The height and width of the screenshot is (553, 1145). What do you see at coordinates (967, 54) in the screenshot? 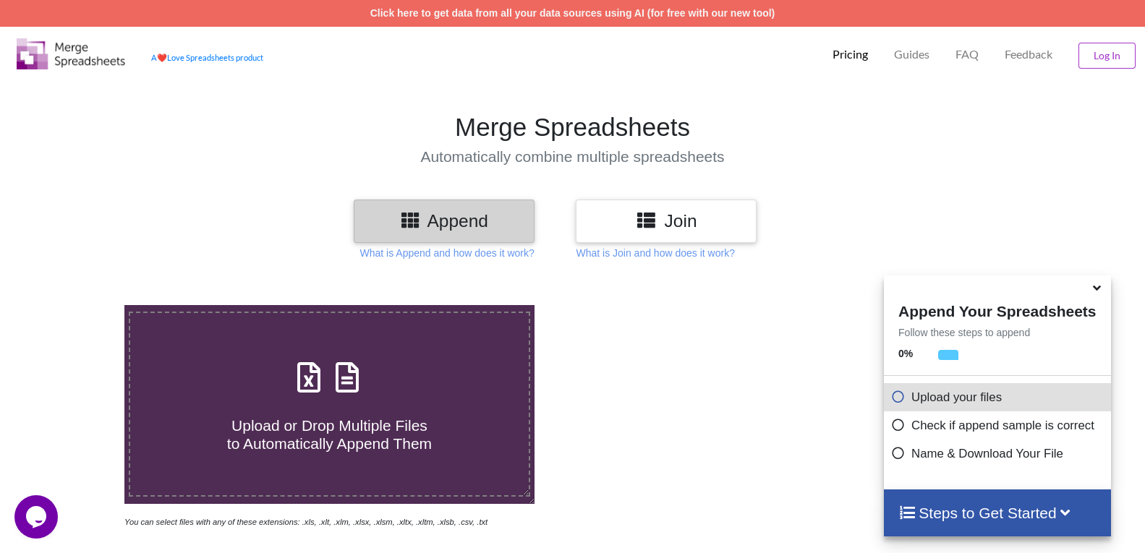
I see `p: FAQ` at bounding box center [967, 54].